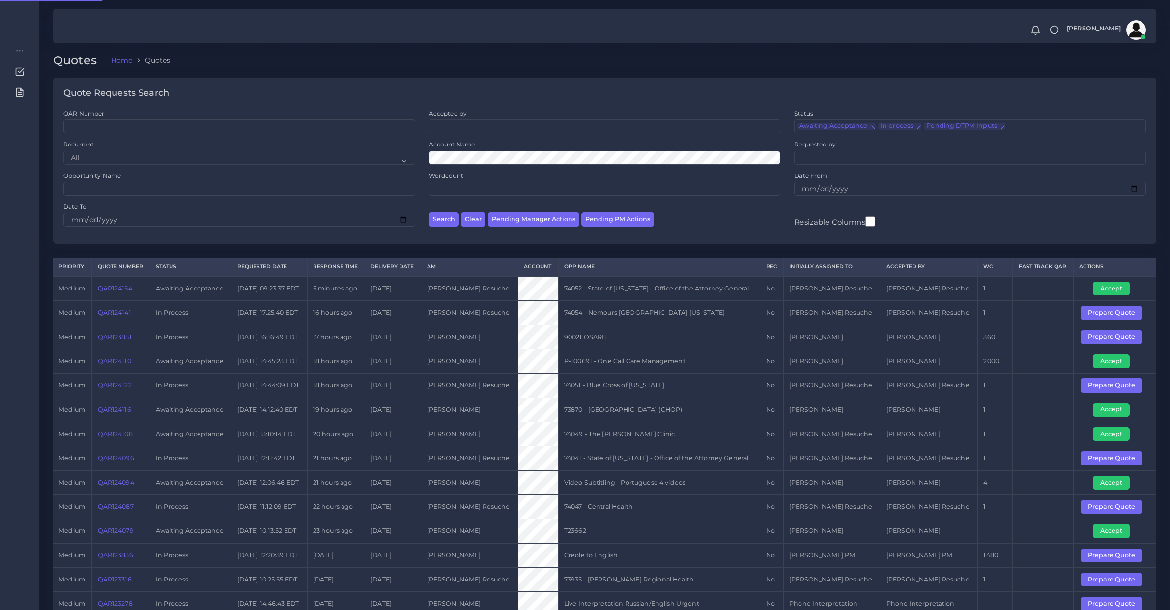  What do you see at coordinates (1043, 267) in the screenshot?
I see `th: Fast Track QAR` at bounding box center [1043, 267].